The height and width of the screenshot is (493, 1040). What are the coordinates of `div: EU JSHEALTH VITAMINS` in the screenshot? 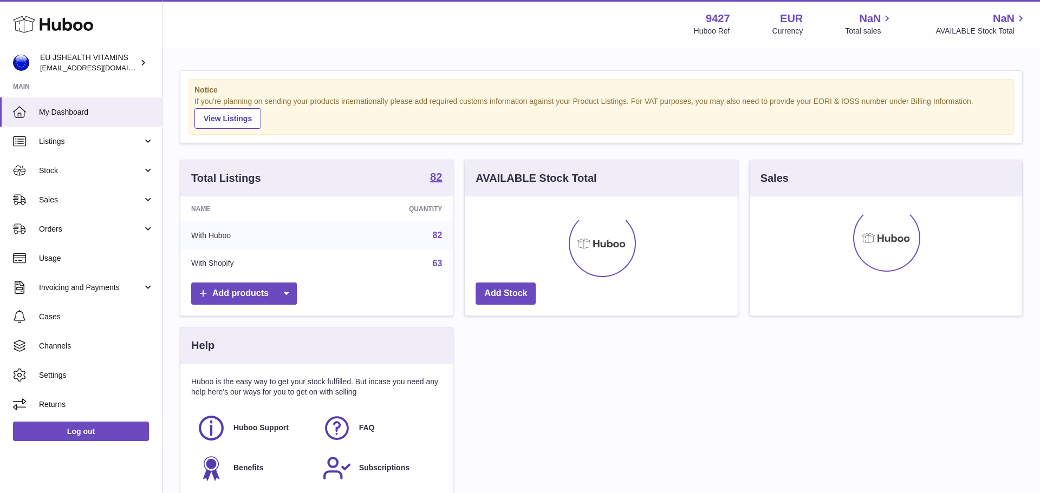 It's located at (89, 63).